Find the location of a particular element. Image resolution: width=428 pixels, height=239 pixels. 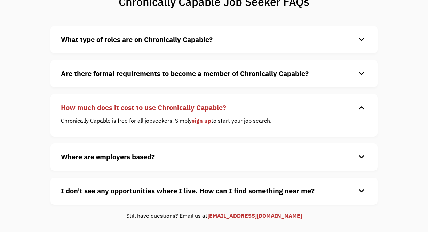

strong: What type of roles are on Chronically Capable? is located at coordinates (137, 39).